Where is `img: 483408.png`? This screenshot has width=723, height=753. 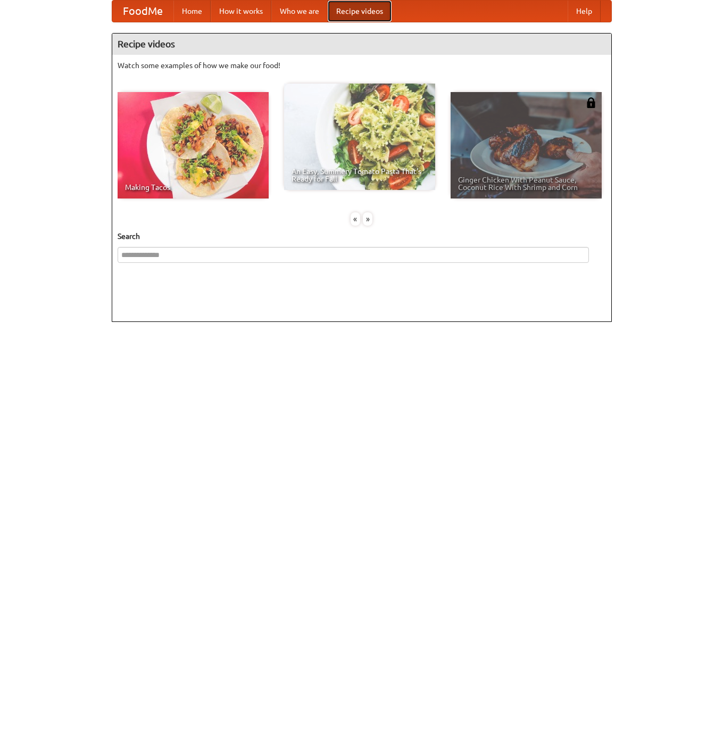 img: 483408.png is located at coordinates (591, 103).